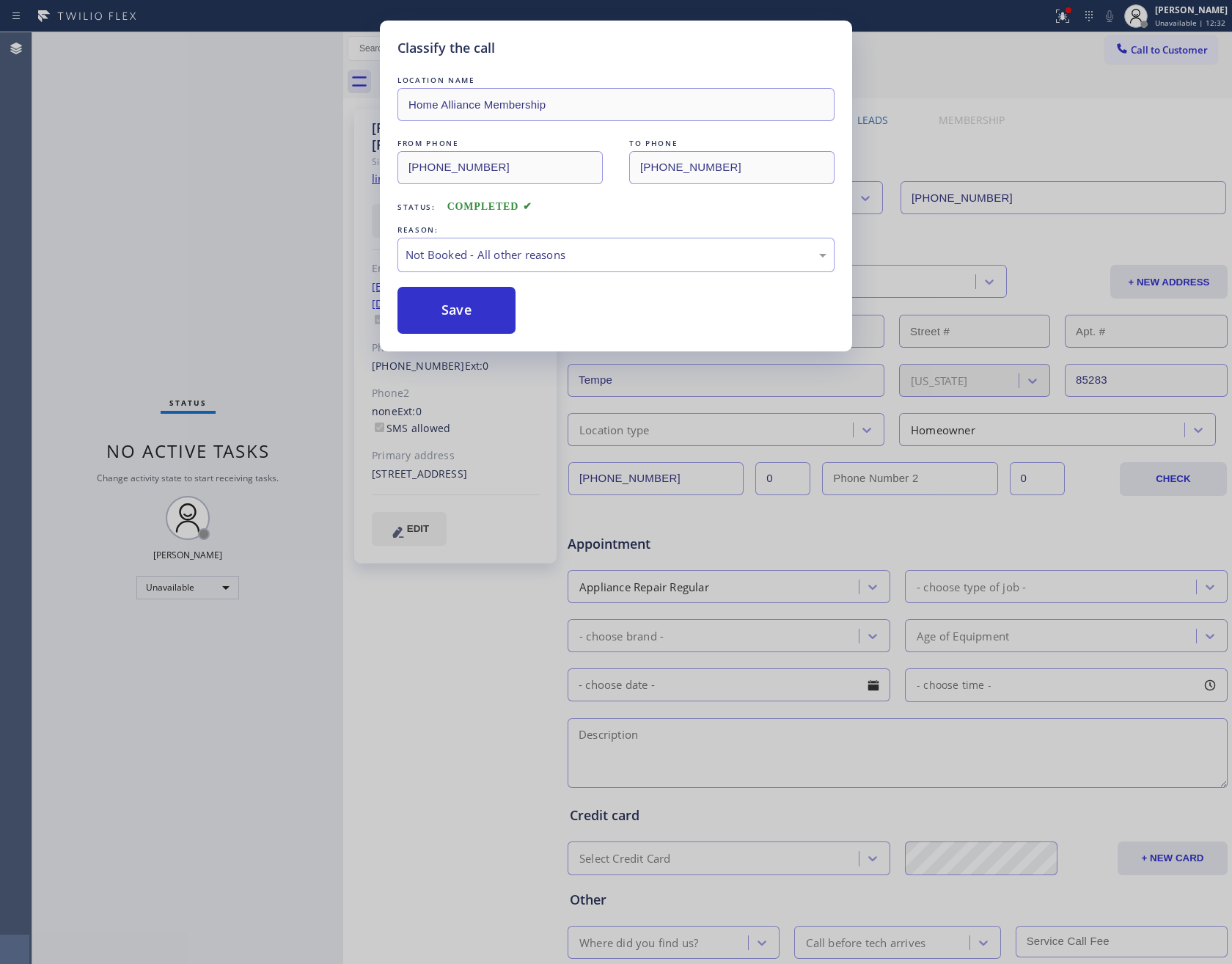 The width and height of the screenshot is (1232, 964). Describe the element at coordinates (490, 206) in the screenshot. I see `span: COMPLETED` at that location.